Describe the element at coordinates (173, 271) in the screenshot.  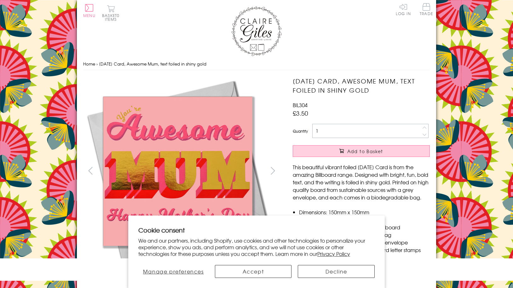
I see `button: Manage preferences` at that location.